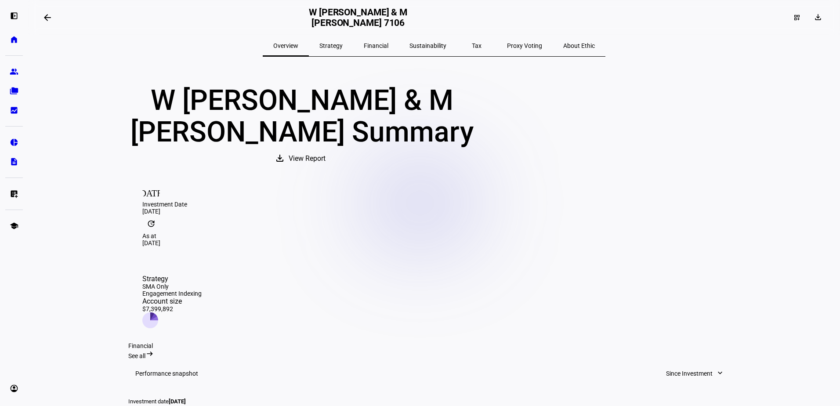  I want to click on a: group, so click(14, 72).